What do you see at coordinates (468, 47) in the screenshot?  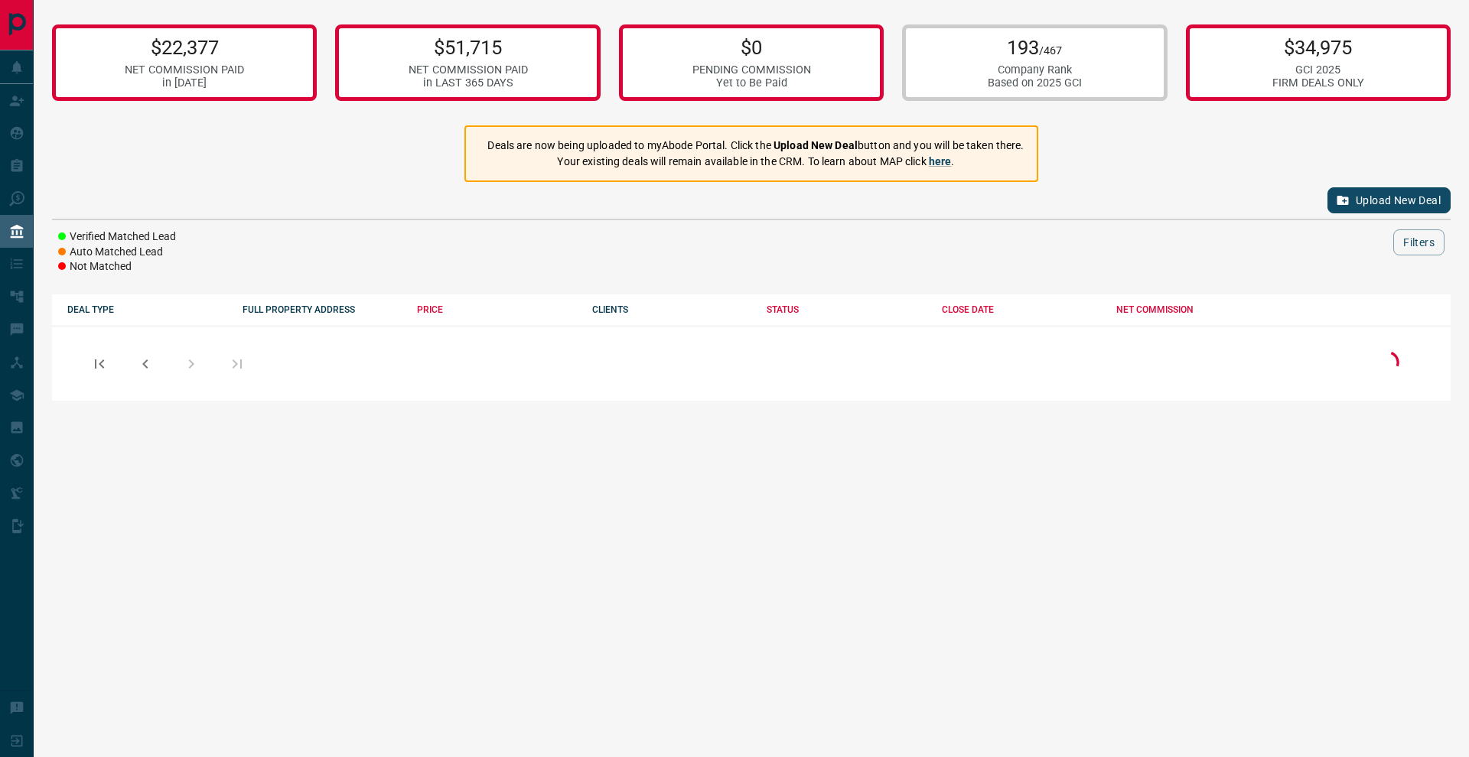 I see `p: $51,715` at bounding box center [468, 47].